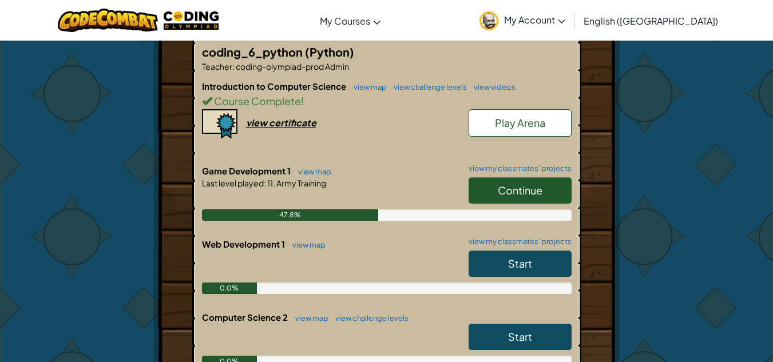 The height and width of the screenshot is (362, 773). Describe the element at coordinates (520, 190) in the screenshot. I see `span: Continue` at that location.